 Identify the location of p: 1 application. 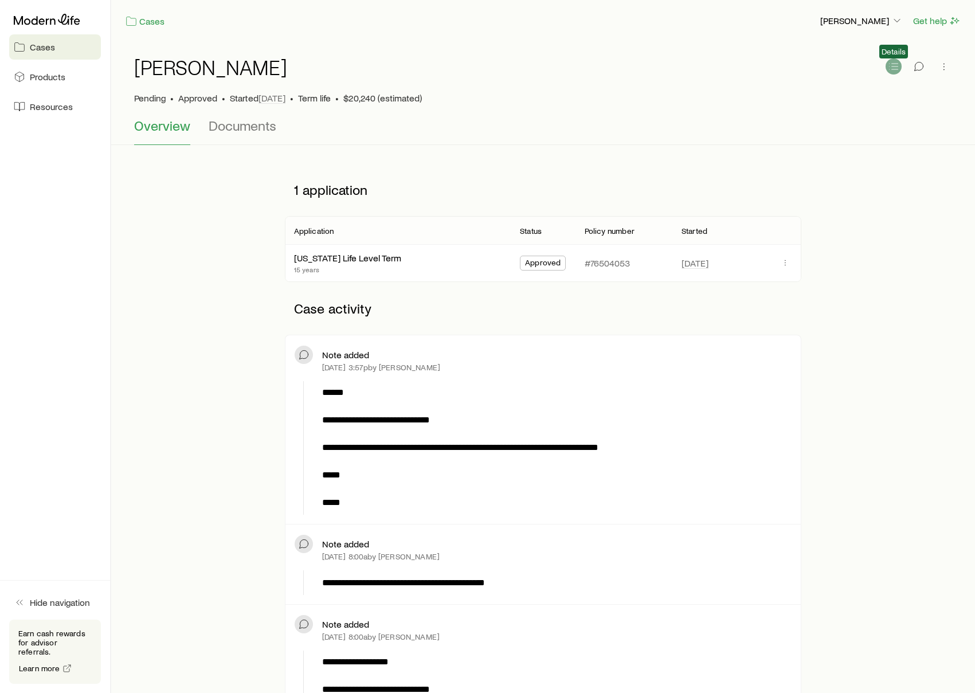
(543, 190).